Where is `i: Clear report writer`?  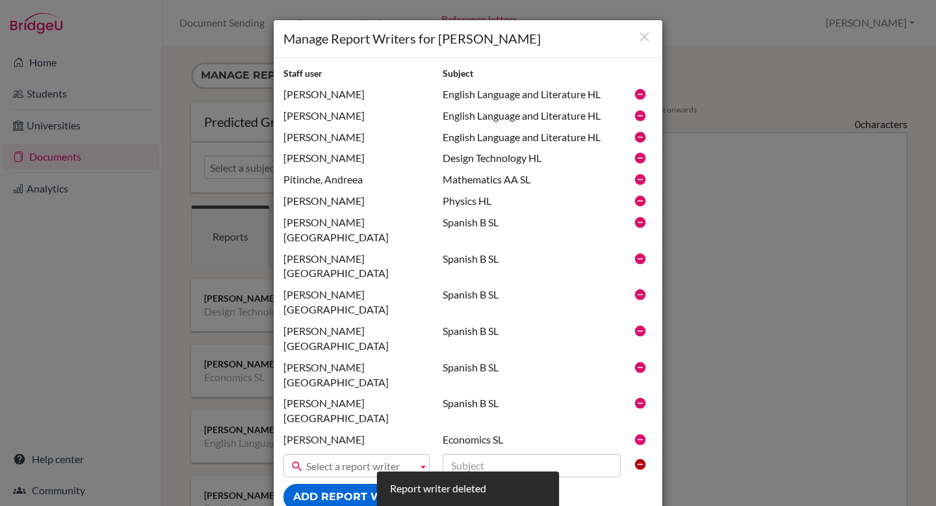 i: Clear report writer is located at coordinates (641, 464).